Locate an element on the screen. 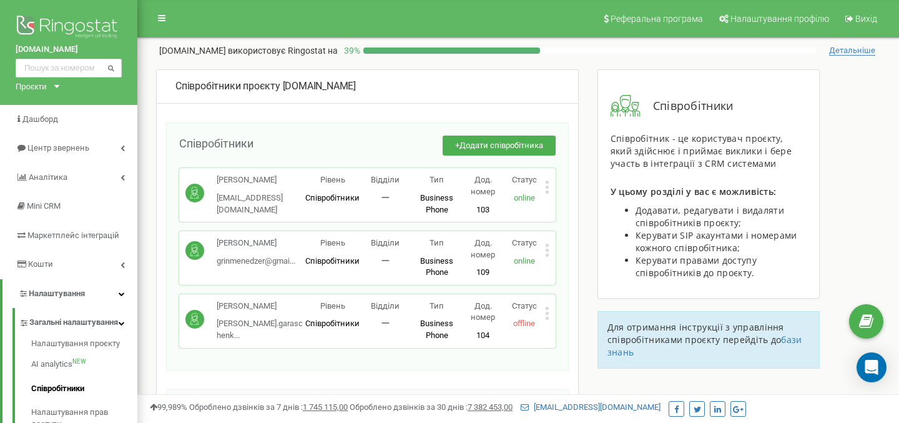 The width and height of the screenshot is (899, 423). span: Mini CRM is located at coordinates (44, 205).